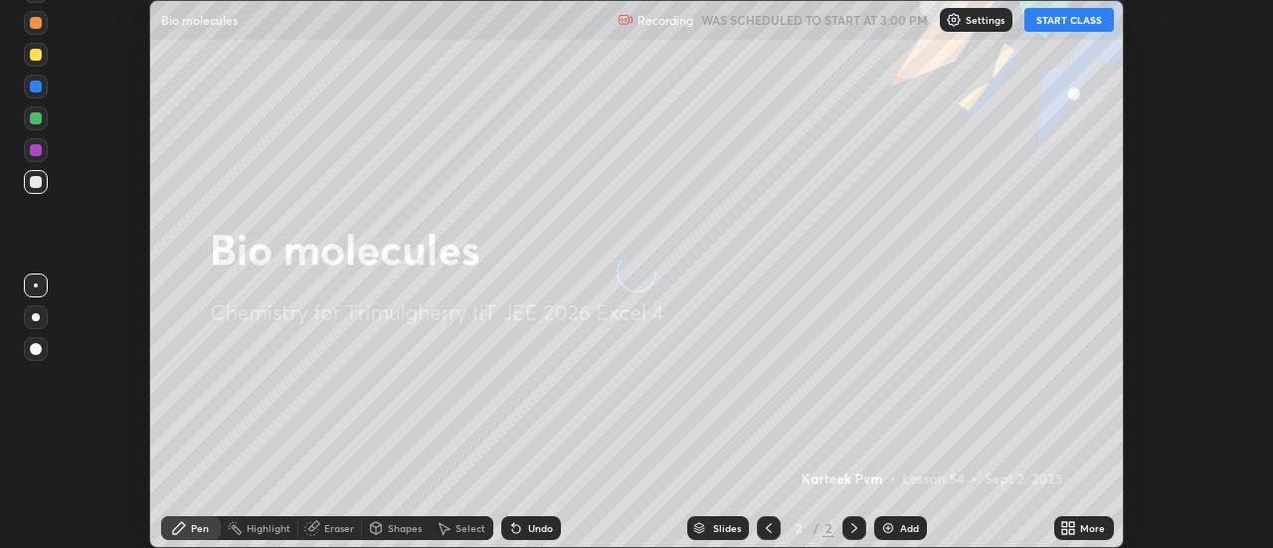 This screenshot has height=548, width=1273. I want to click on div: Pen, so click(200, 528).